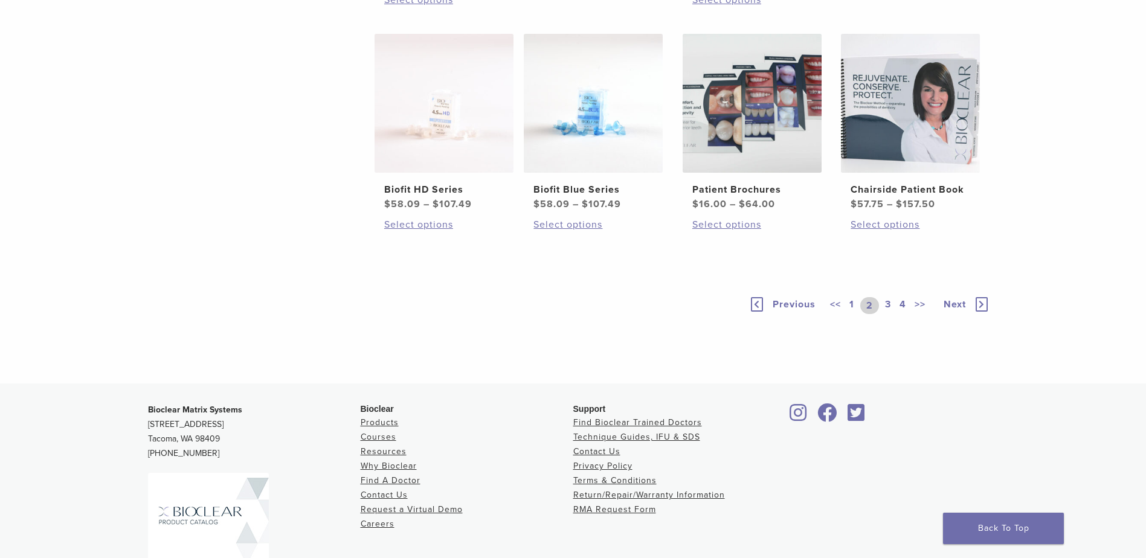 Image resolution: width=1146 pixels, height=558 pixels. What do you see at coordinates (444, 190) in the screenshot?
I see `h2: Biofit HD Series` at bounding box center [444, 190].